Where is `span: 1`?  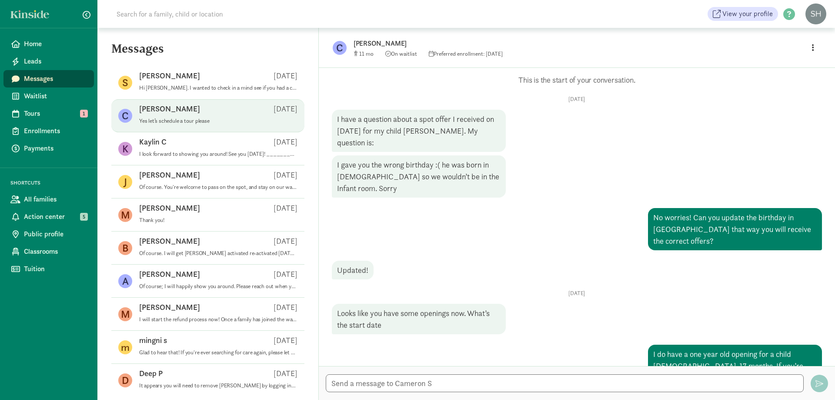 span: 1 is located at coordinates (84, 113).